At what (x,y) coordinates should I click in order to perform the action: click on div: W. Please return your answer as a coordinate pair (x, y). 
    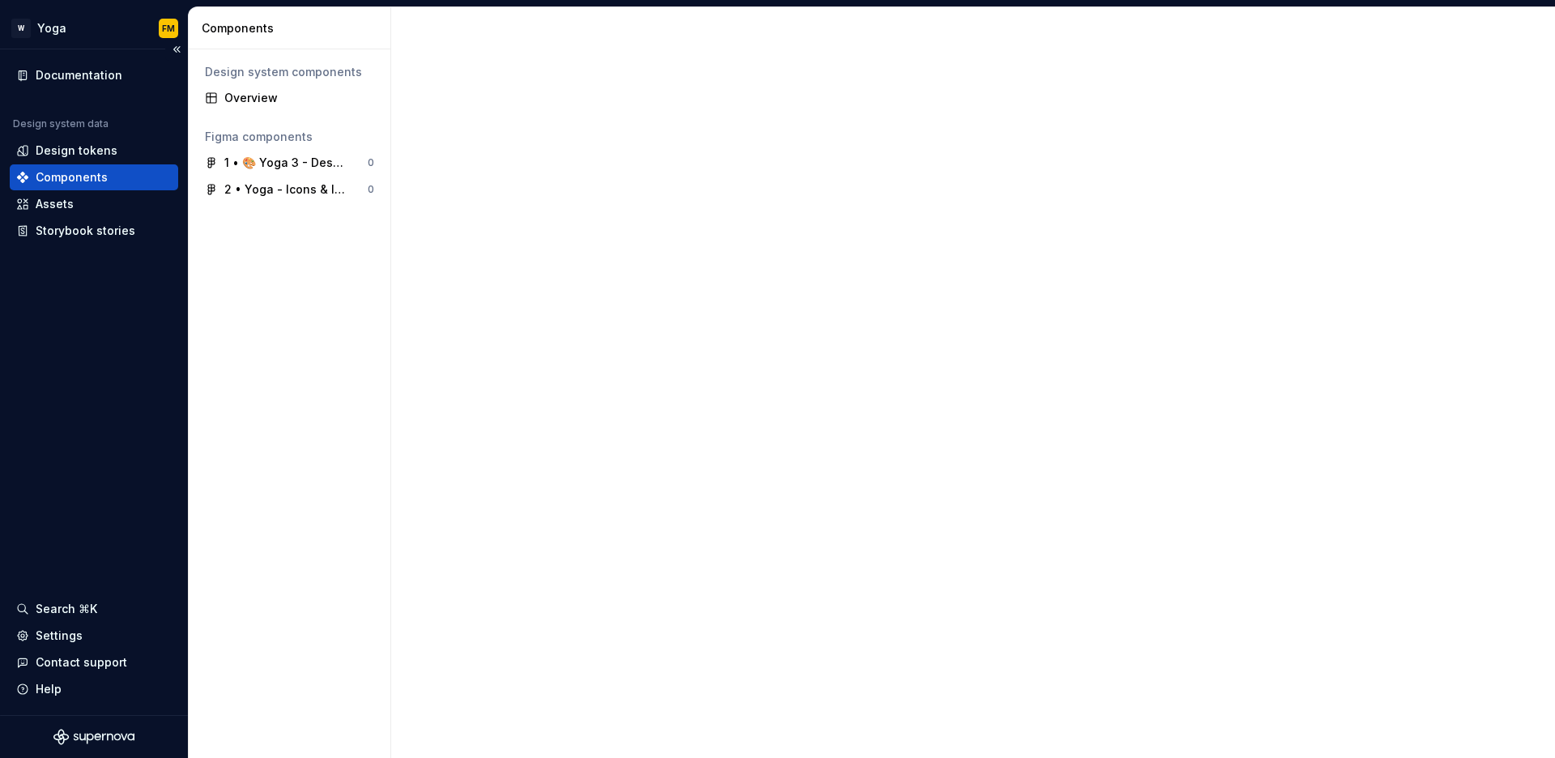
    Looking at the image, I should click on (21, 28).